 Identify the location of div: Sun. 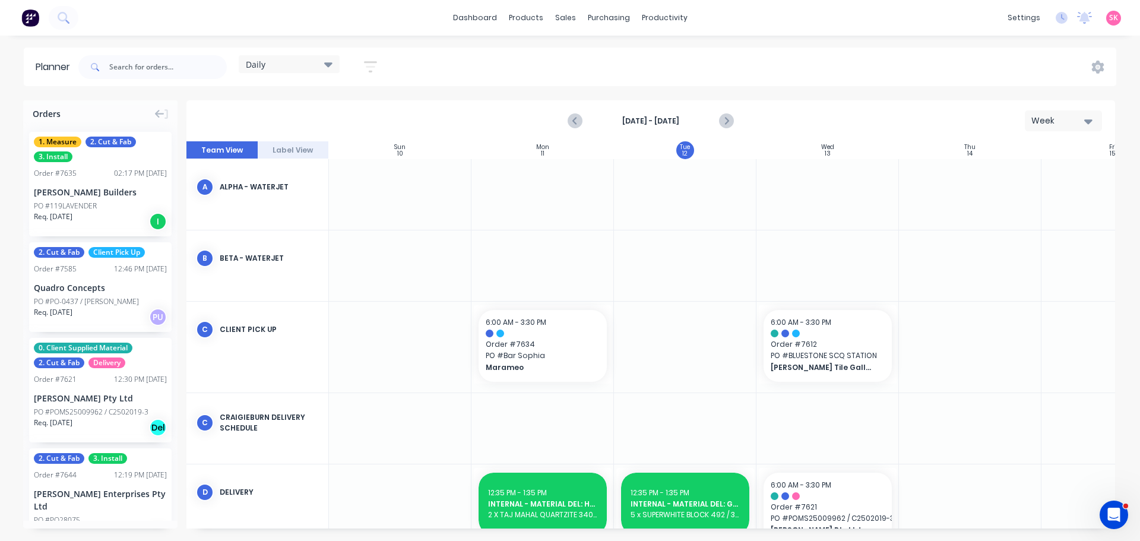
(399, 147).